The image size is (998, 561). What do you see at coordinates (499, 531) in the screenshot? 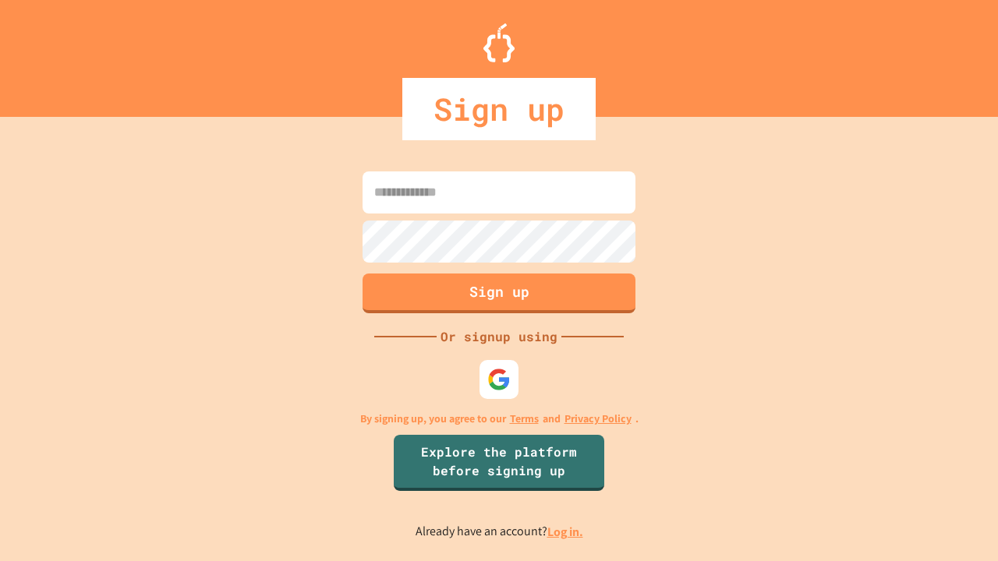
I see `p: Already have an account?` at bounding box center [499, 531].